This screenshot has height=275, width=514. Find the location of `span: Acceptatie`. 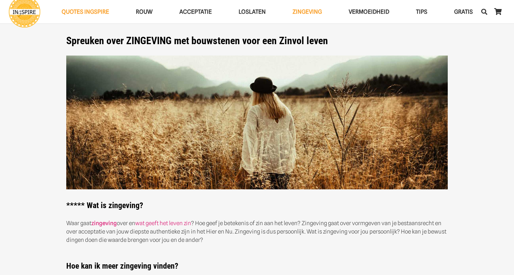

span: Acceptatie is located at coordinates (195, 12).